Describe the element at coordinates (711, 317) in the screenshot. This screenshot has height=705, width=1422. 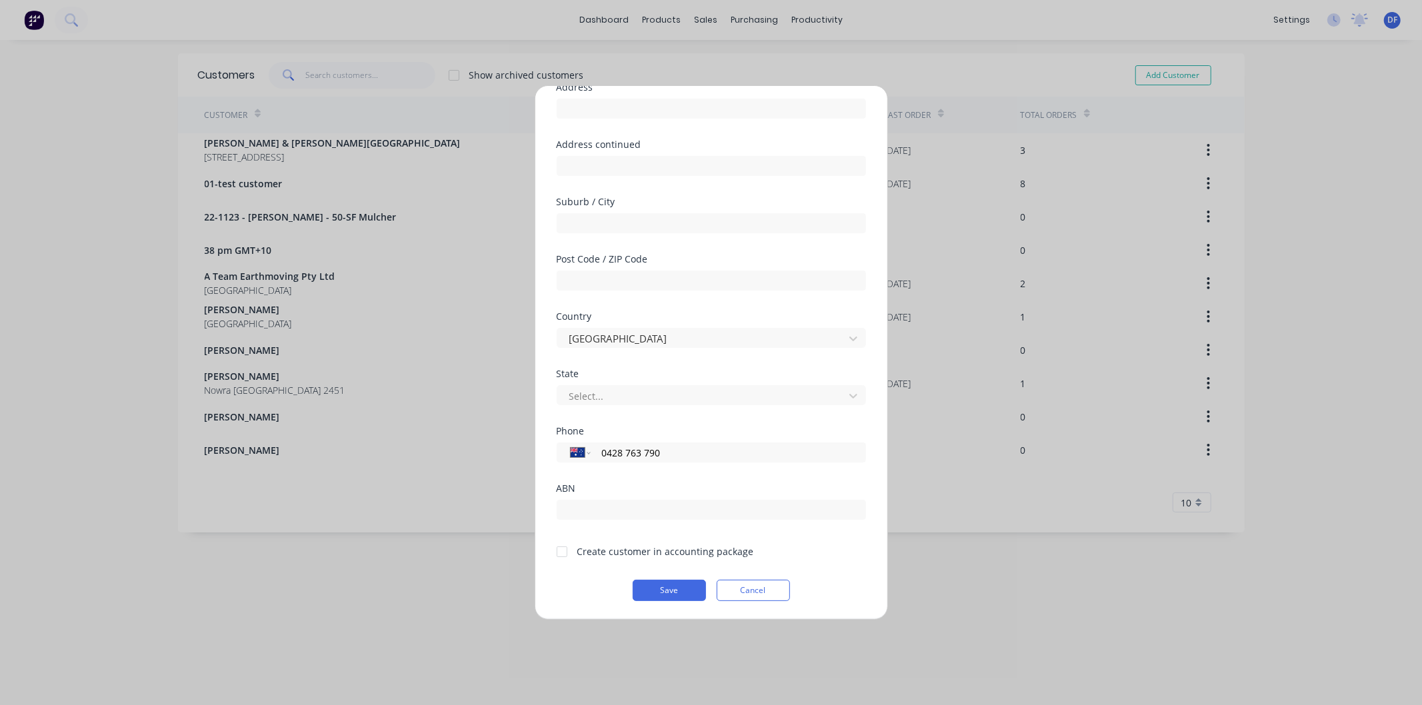
I see `div: Country` at that location.